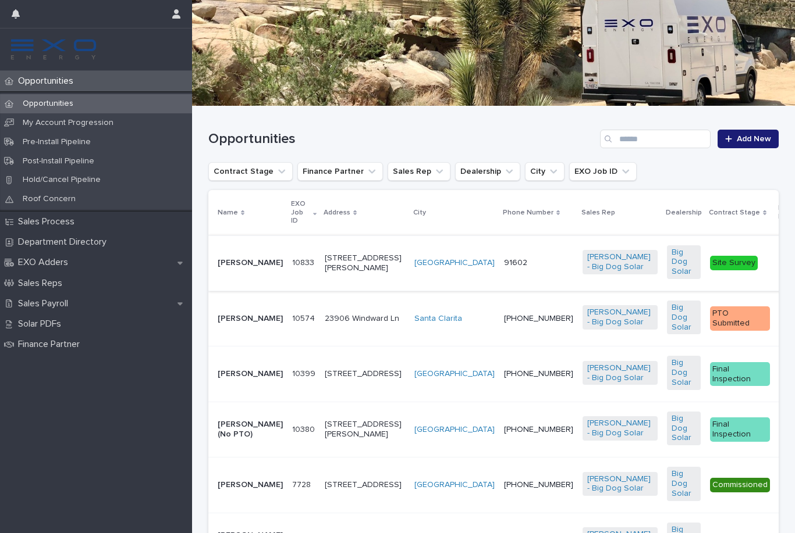 The height and width of the screenshot is (533, 795). What do you see at coordinates (58, 161) in the screenshot?
I see `p: Post-Install Pipeline` at bounding box center [58, 161].